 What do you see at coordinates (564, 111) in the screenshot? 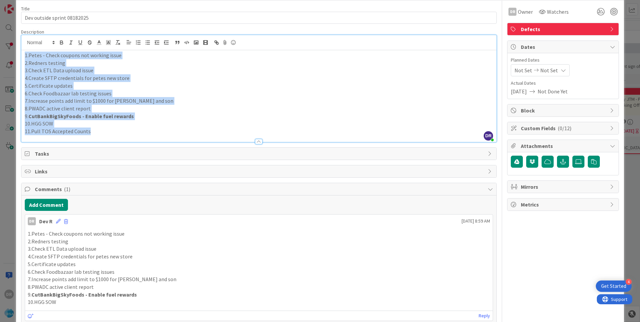
I see `span: Block` at bounding box center [564, 111].